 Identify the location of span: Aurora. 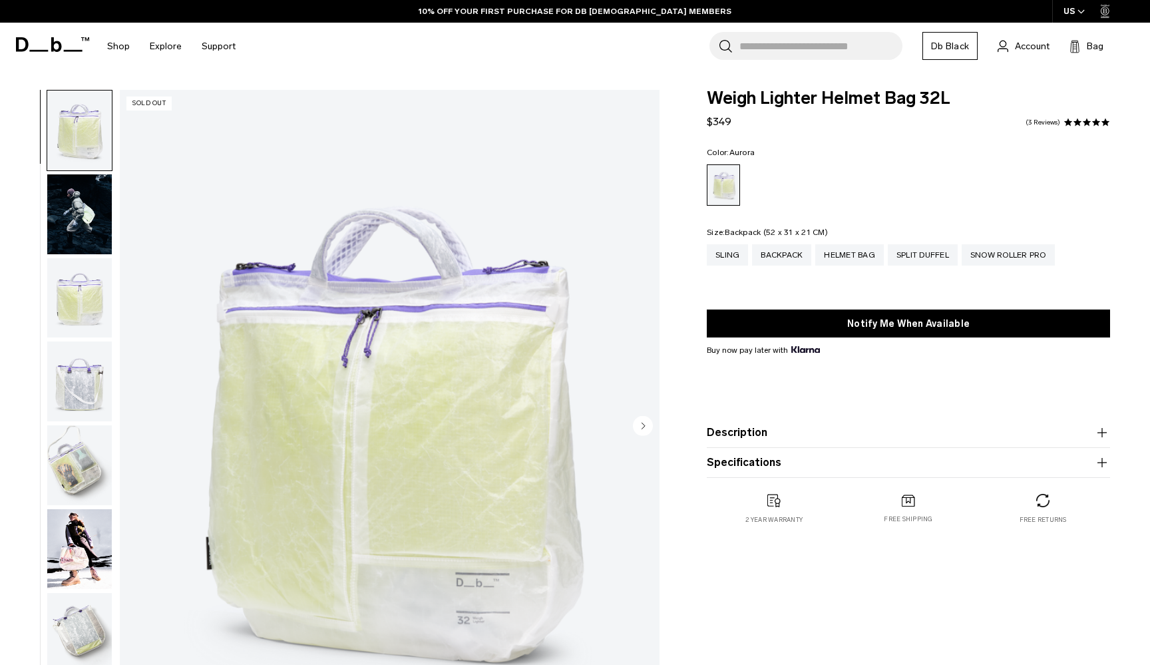
(742, 152).